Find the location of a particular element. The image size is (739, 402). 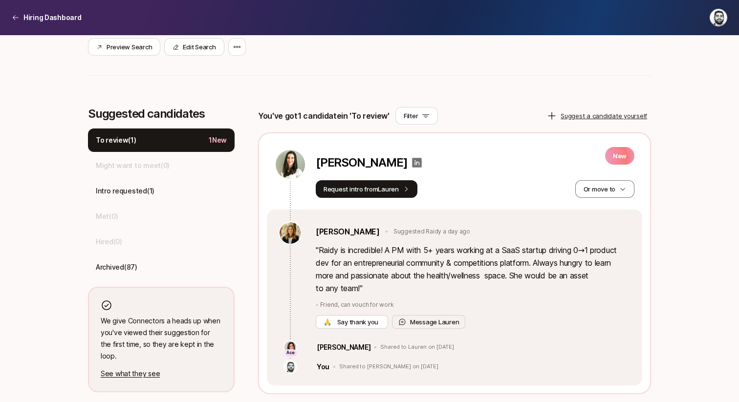

p: New is located at coordinates (620, 156).